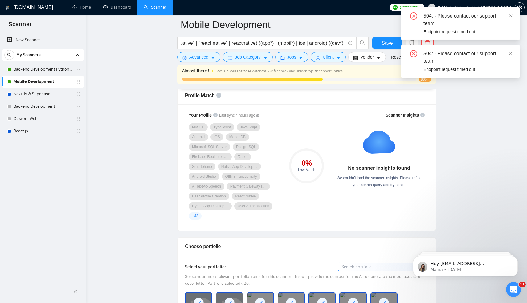 The image size is (527, 303). What do you see at coordinates (421, 7) in the screenshot?
I see `span: 5` at bounding box center [421, 7].